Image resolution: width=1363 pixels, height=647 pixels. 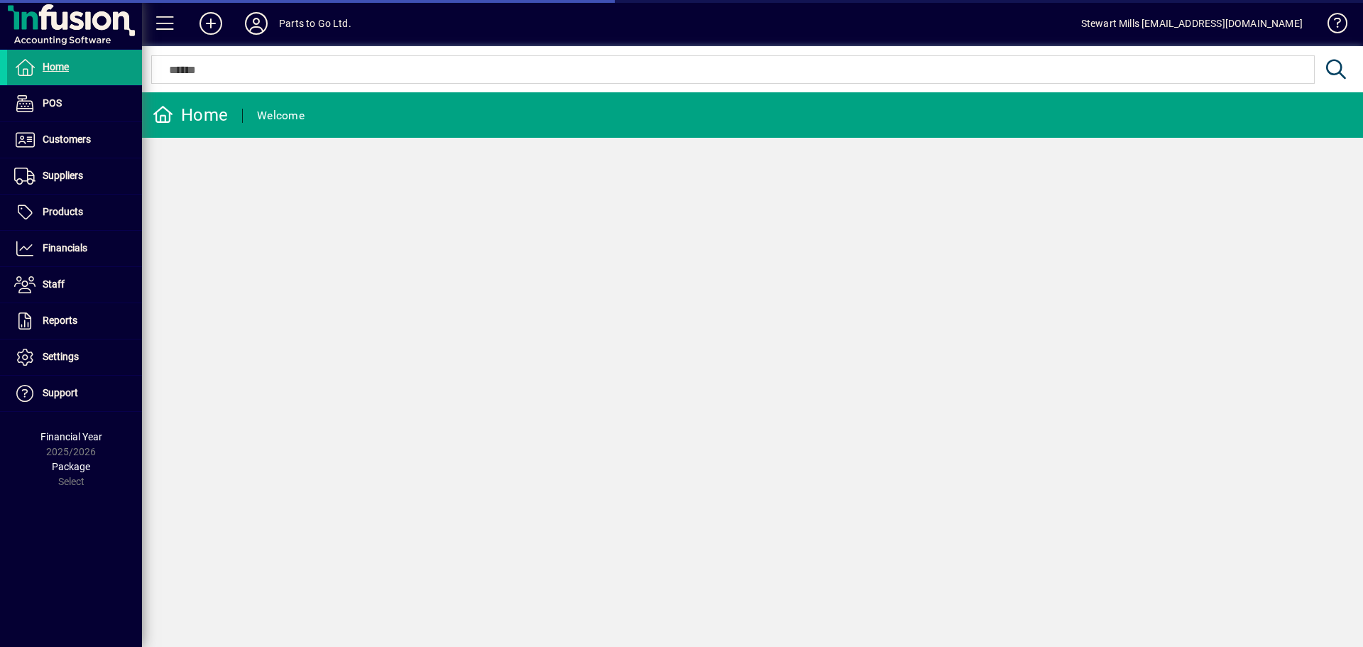 What do you see at coordinates (75, 104) in the screenshot?
I see `a: POS` at bounding box center [75, 104].